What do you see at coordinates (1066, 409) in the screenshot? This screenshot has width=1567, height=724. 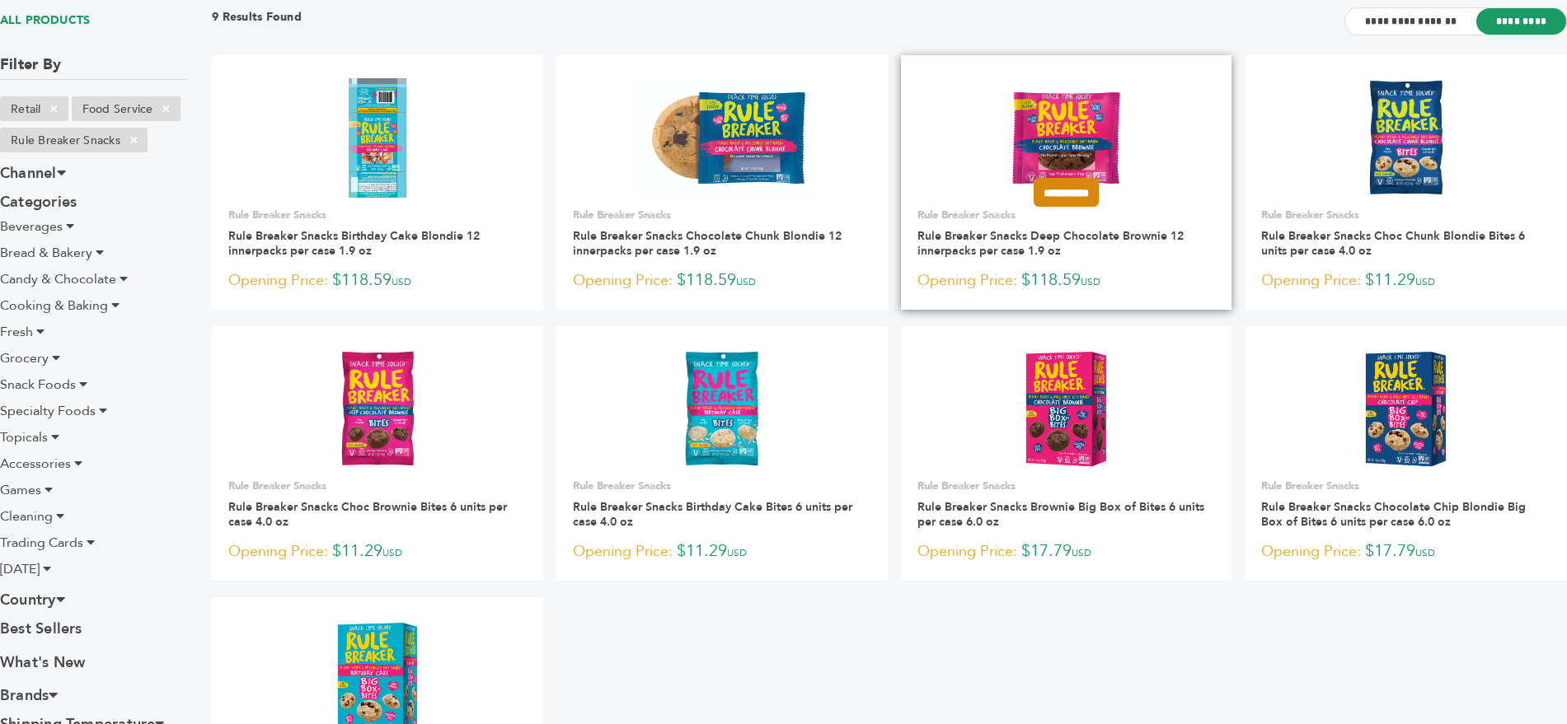 I see `img: Rule Breaker Snacks Brownie Big Box of Bites 6 units per case 6.0 oz` at bounding box center [1066, 409].